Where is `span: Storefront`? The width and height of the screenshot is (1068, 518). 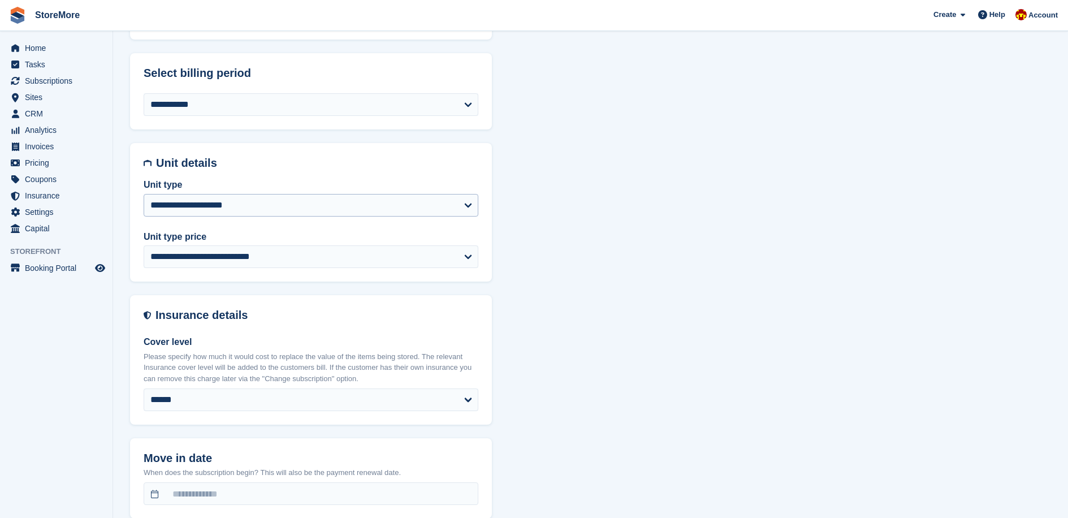 span: Storefront is located at coordinates (61, 252).